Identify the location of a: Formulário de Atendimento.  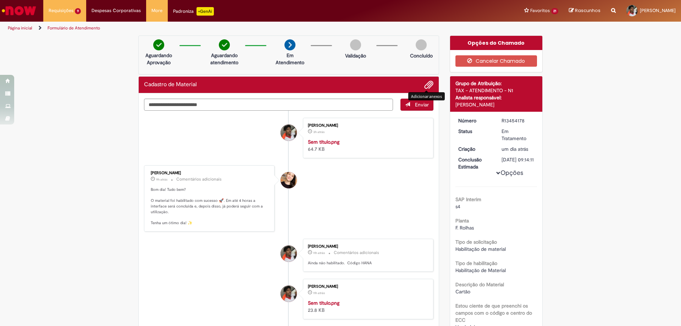
(74, 28).